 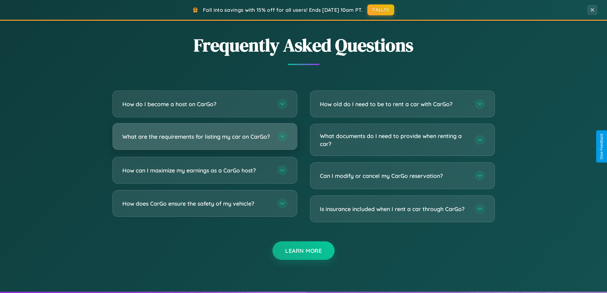 I want to click on h3: Is insurance included when I rent a car through CarGo?, so click(x=394, y=209).